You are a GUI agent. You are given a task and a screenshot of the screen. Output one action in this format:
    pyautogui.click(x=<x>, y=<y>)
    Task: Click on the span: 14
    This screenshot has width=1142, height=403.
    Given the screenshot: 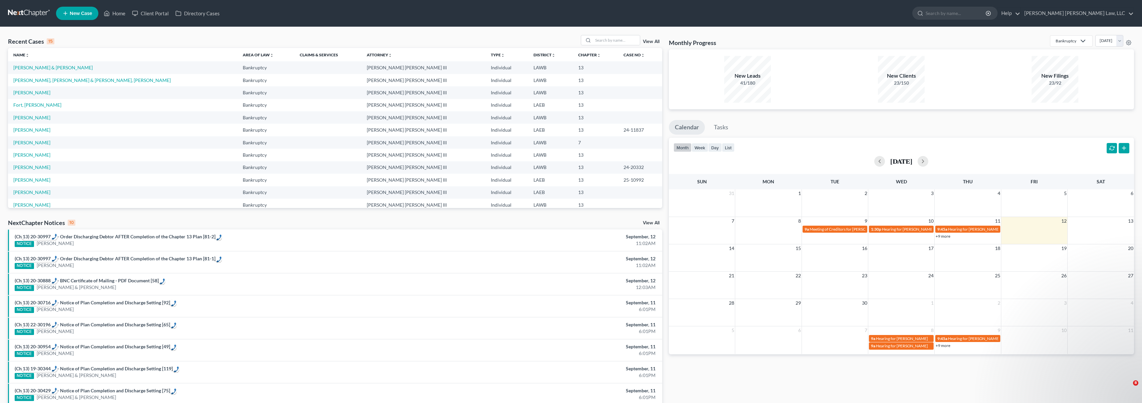 What is the action you would take?
    pyautogui.click(x=732, y=249)
    